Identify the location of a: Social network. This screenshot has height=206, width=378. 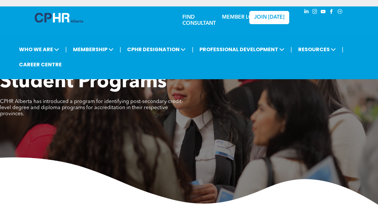
(340, 12).